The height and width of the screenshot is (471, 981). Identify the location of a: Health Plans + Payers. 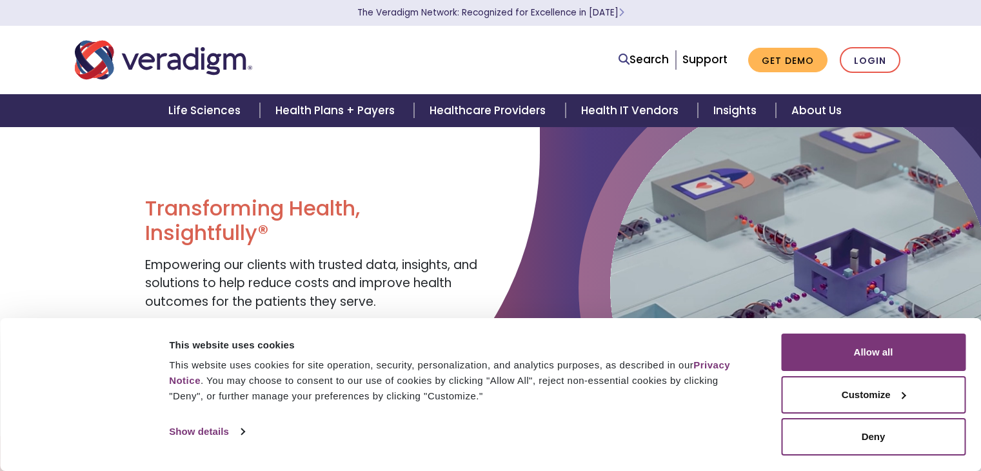
(337, 110).